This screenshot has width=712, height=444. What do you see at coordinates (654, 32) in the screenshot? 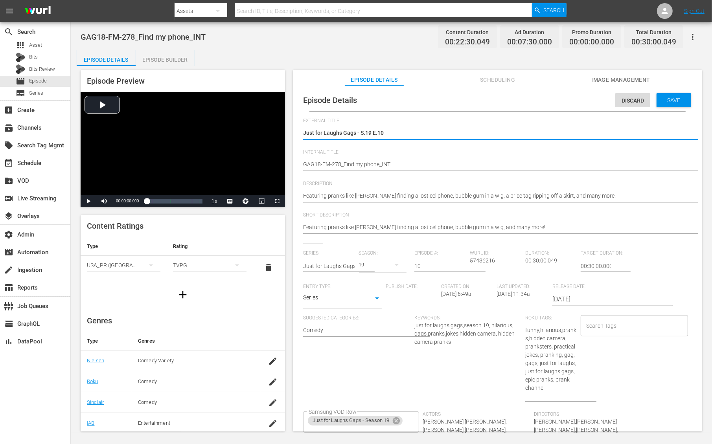
I see `div: Total Duration` at bounding box center [654, 32].